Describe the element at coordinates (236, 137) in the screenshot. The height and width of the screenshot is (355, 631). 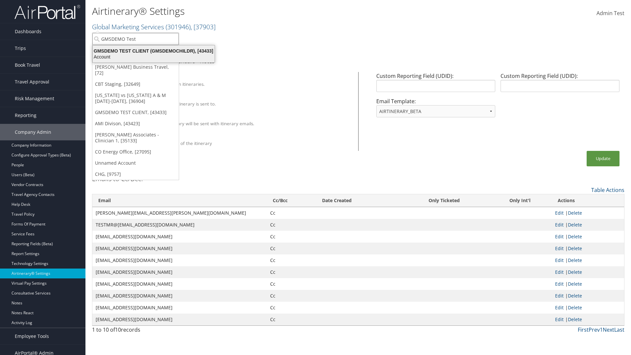
I see `div: Show Survey` at that location.